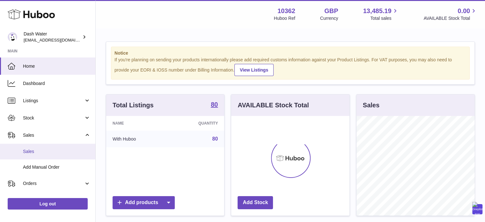 The height and width of the screenshot is (222, 485). What do you see at coordinates (450, 14) in the screenshot?
I see `a: 0.00 AVAILABLE Stock Total` at bounding box center [450, 14].